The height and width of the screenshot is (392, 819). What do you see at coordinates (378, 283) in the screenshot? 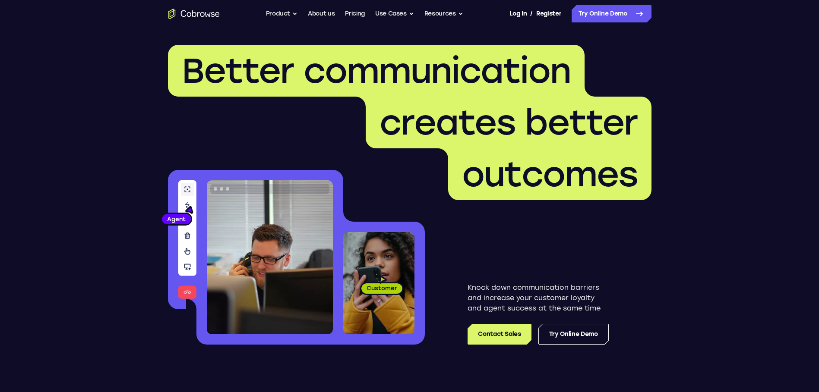
I see `img: A customer holding their phone` at bounding box center [378, 283].